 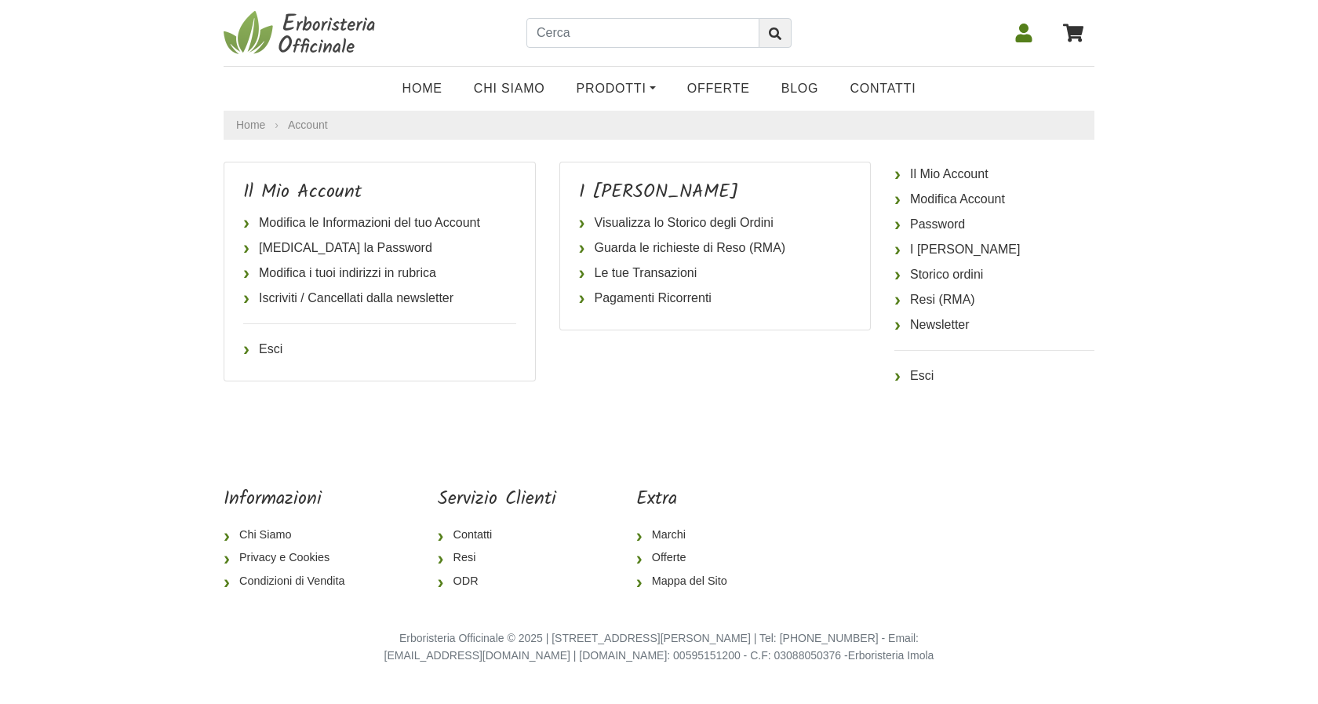 I want to click on a: Prodotti, so click(x=616, y=89).